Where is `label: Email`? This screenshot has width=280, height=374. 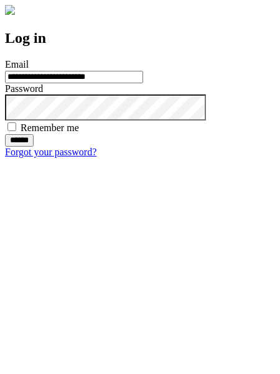 label: Email is located at coordinates (17, 64).